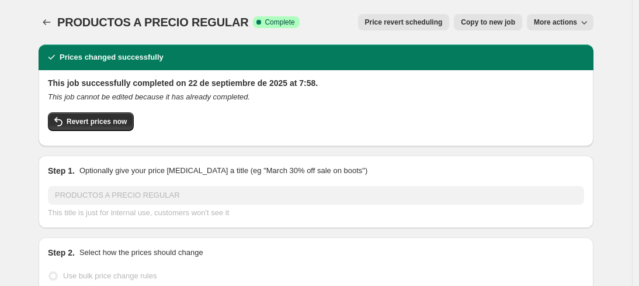 This screenshot has height=286, width=639. What do you see at coordinates (404, 22) in the screenshot?
I see `span: Price revert scheduling` at bounding box center [404, 22].